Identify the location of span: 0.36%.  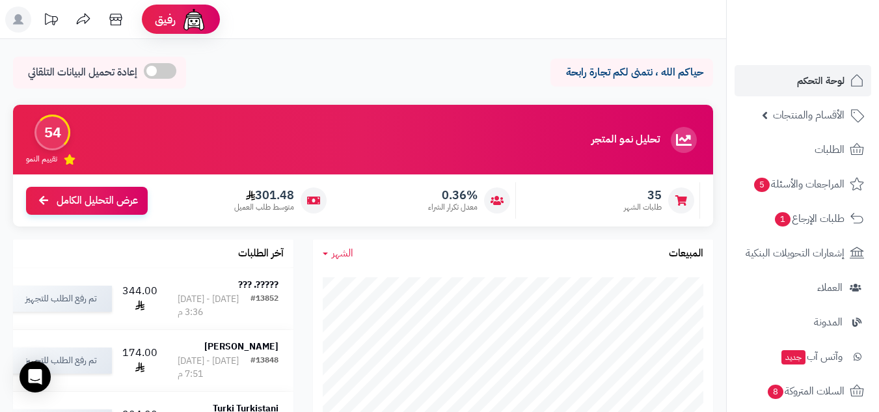
(453, 195).